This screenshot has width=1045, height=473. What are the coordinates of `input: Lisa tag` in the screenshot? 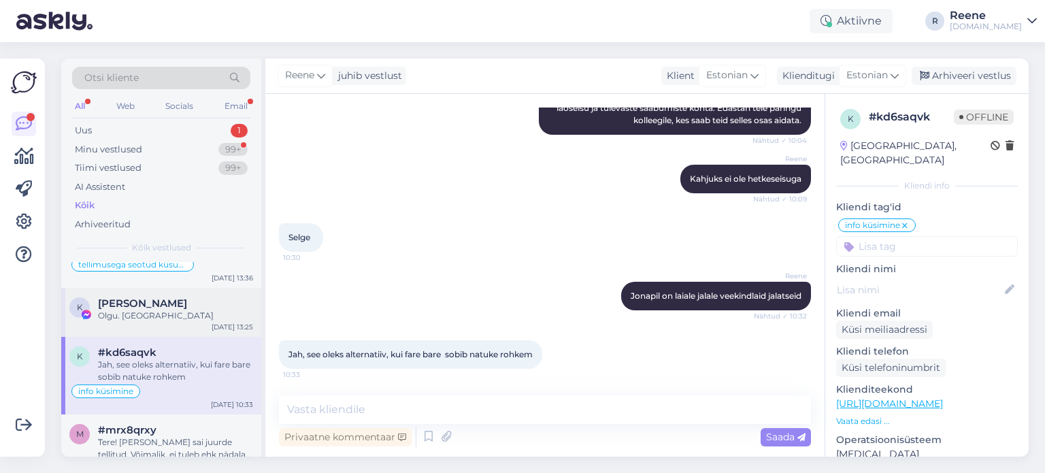 It's located at (926, 246).